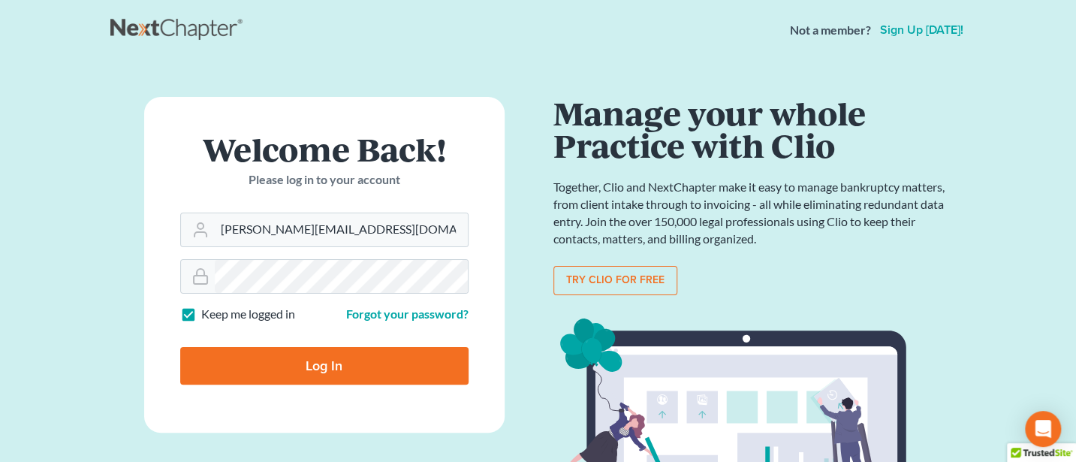 This screenshot has width=1076, height=462. Describe the element at coordinates (1043, 429) in the screenshot. I see `div: Open Intercom Messenger` at that location.